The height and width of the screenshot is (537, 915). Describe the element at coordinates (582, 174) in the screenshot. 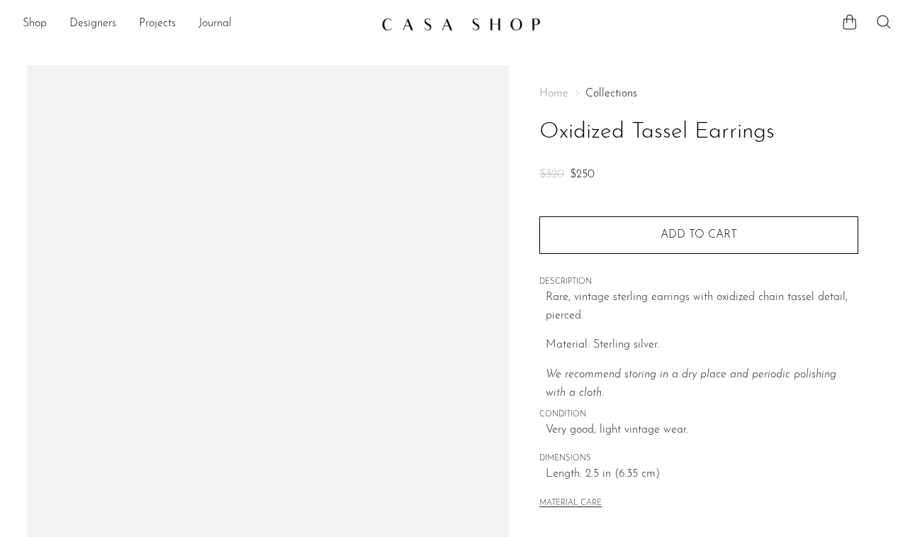

I see `span: $250` at that location.